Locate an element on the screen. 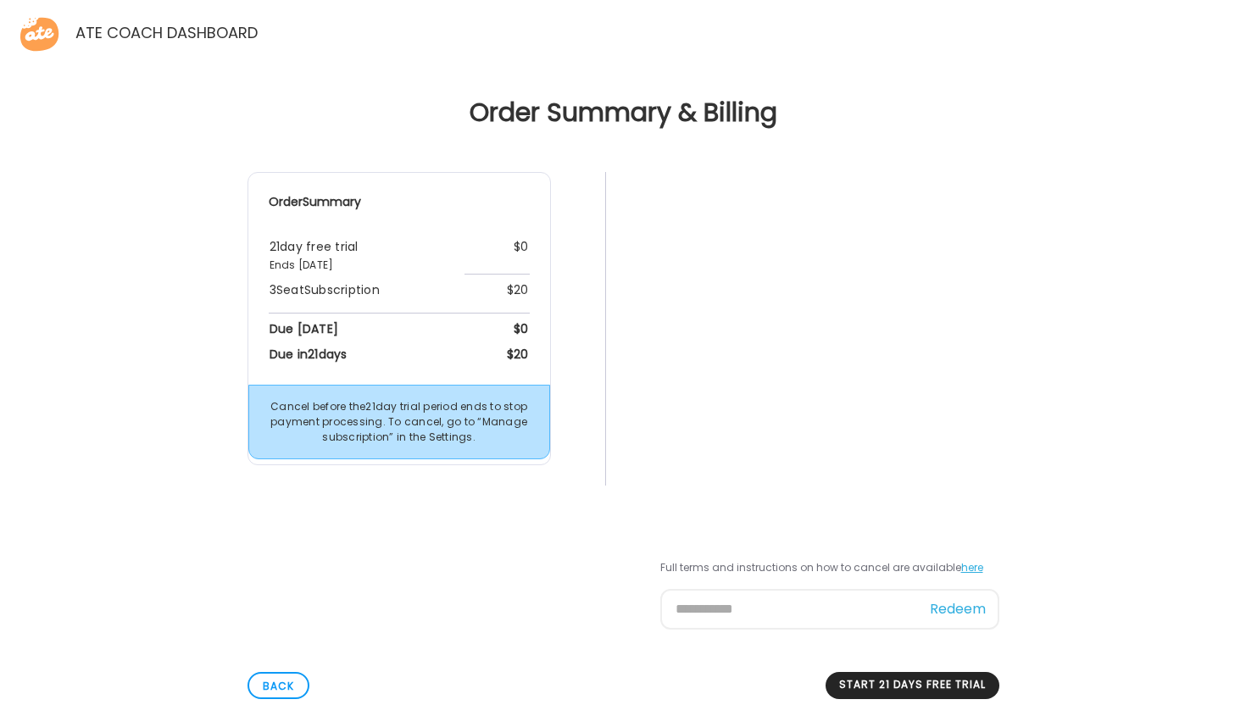 Image resolution: width=1246 pixels, height=705 pixels. td: Seat Subscription is located at coordinates (366, 294).